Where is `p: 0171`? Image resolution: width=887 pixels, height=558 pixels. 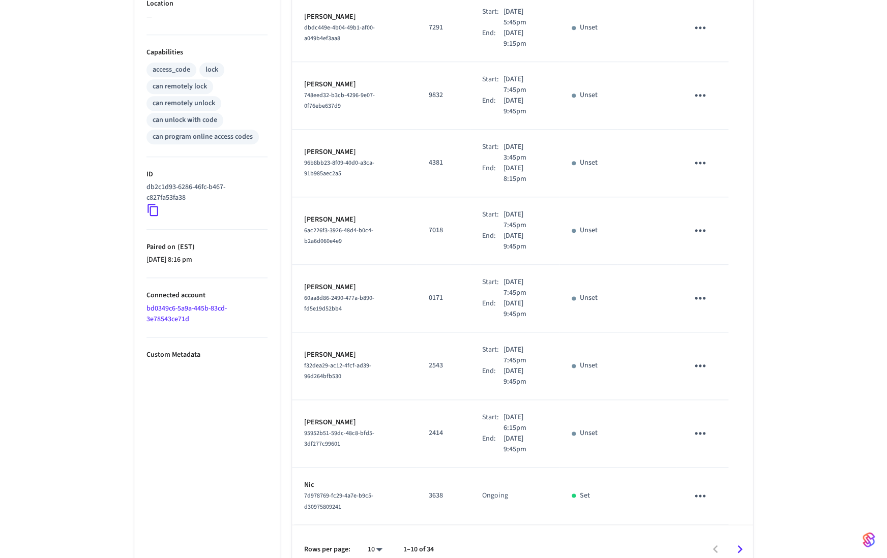
p: 0171 is located at coordinates (443, 298).